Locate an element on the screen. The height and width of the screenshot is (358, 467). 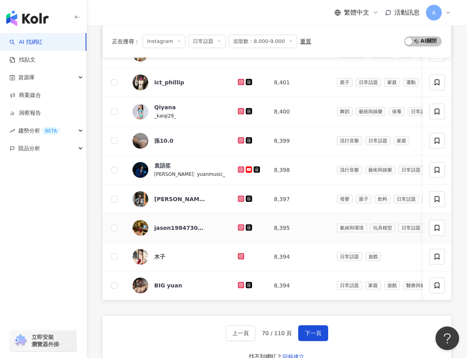
a: KOL AvatarQiyana_kaiqi29_ is located at coordinates (179, 112).